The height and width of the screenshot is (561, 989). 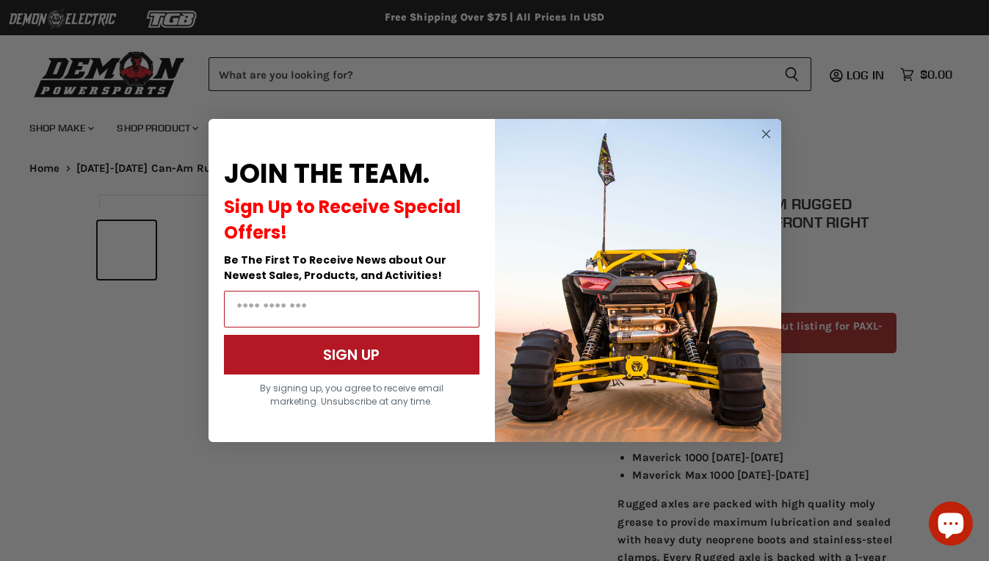 I want to click on input: Email Address, so click(x=352, y=309).